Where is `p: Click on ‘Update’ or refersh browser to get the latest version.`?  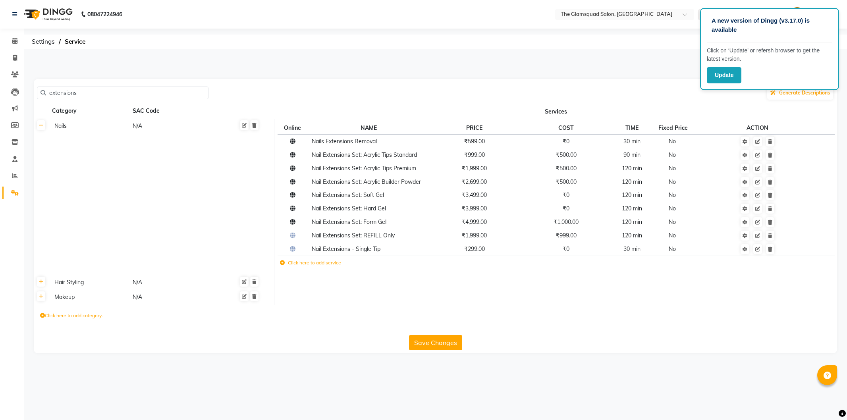 p: Click on ‘Update’ or refersh browser to get the latest version. is located at coordinates (770, 55).